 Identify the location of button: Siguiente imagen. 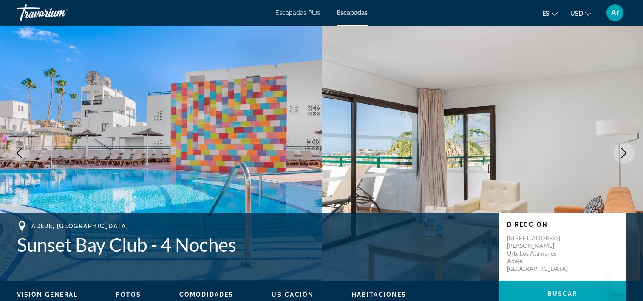
(624, 153).